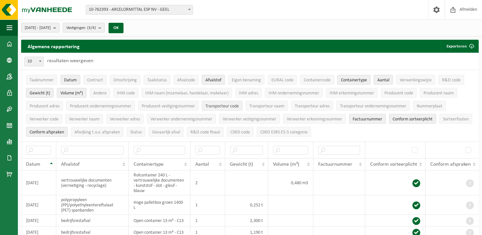 The height and width of the screenshot is (235, 482). Describe the element at coordinates (125, 80) in the screenshot. I see `span: Omschrijving` at that location.